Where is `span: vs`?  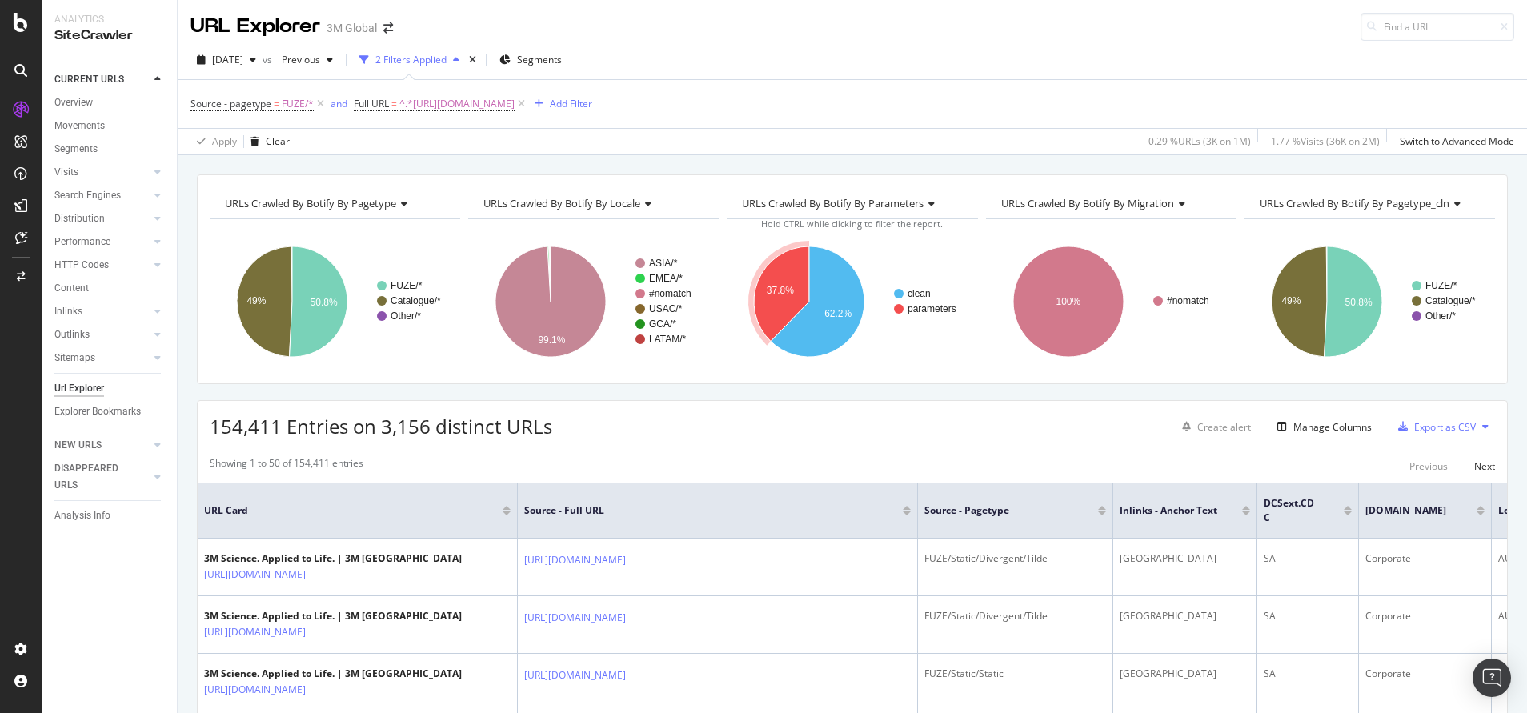
span: vs is located at coordinates (269, 59).